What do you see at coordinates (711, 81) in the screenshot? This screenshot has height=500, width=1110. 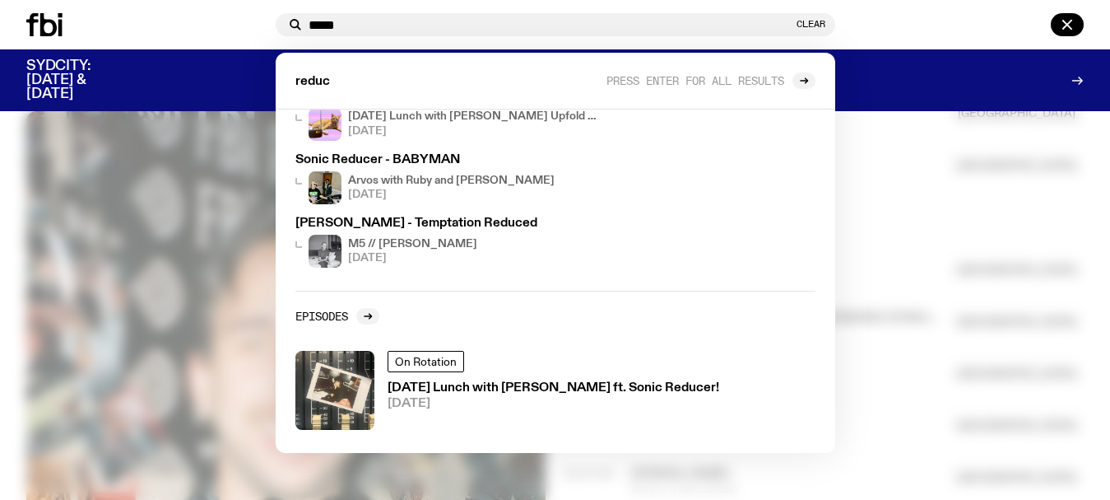 I see `a: Press enter for all results` at bounding box center [711, 81].